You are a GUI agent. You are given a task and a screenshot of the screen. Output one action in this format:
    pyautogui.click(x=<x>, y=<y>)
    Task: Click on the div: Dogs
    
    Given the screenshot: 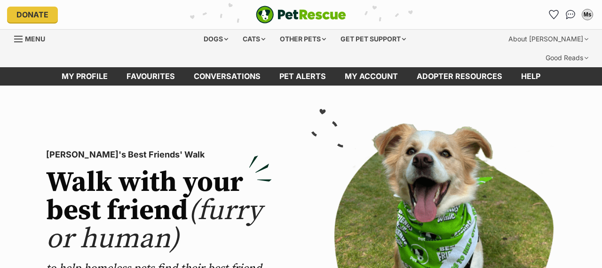 What is the action you would take?
    pyautogui.click(x=216, y=39)
    